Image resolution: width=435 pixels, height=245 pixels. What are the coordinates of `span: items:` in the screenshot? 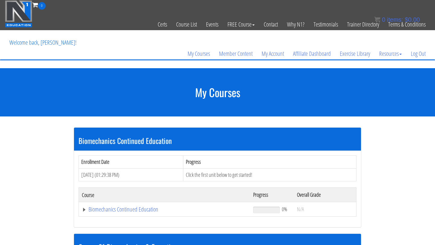 It's located at (395, 20).